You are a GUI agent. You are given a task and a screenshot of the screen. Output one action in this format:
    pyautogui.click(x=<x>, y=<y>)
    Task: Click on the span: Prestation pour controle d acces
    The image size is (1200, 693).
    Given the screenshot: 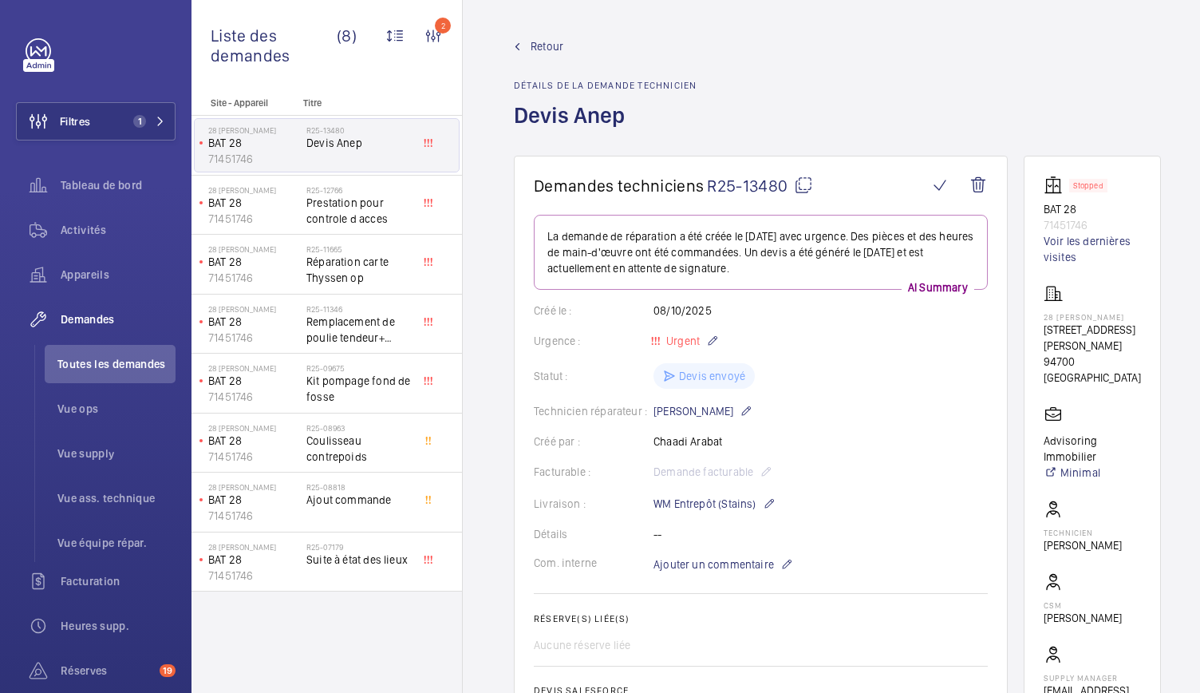 What is the action you would take?
    pyautogui.click(x=359, y=211)
    